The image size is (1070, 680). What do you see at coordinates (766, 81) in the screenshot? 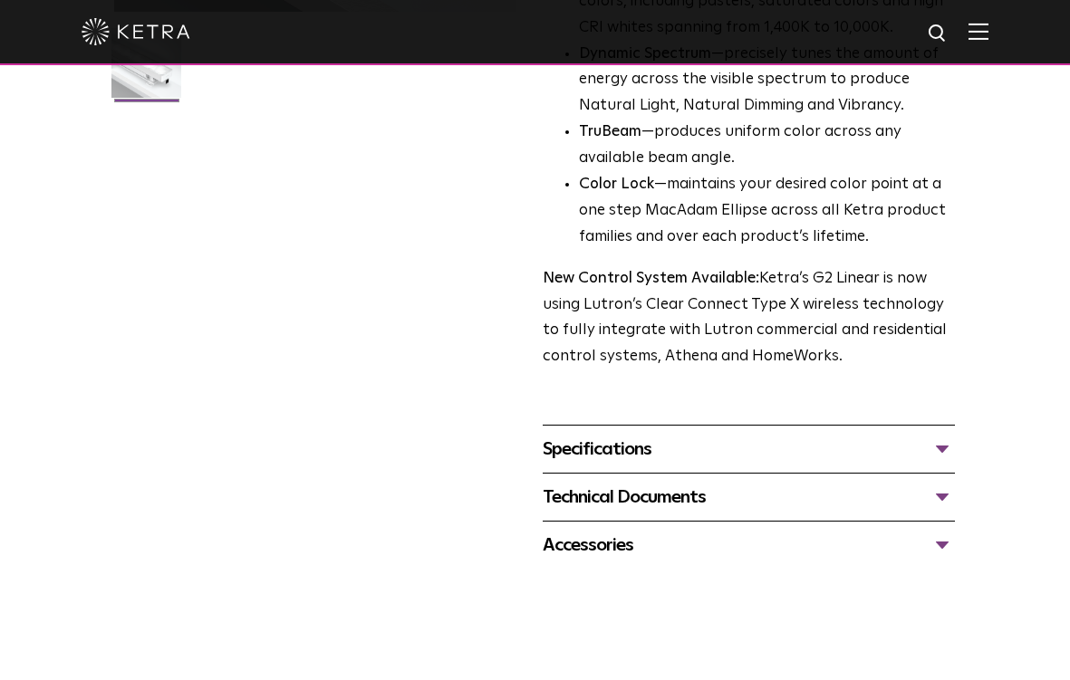
I see `li: —precisely tunes the amount of energy across the visible spectrum to produce Natural Light, Natur...` at bounding box center [766, 81].